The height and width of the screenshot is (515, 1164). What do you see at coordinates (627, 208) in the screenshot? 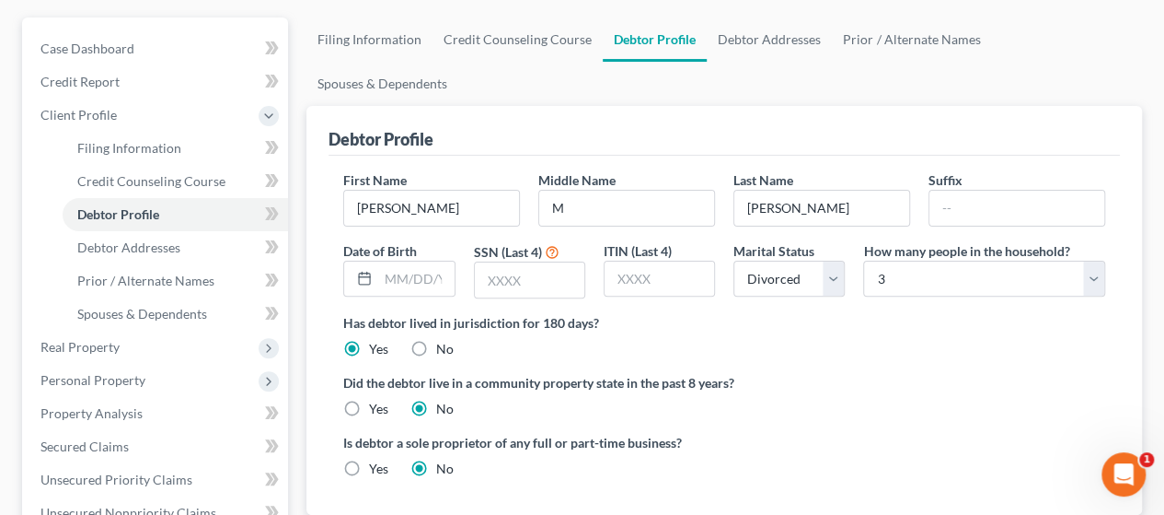
I see `input: M.I` at bounding box center [627, 208].